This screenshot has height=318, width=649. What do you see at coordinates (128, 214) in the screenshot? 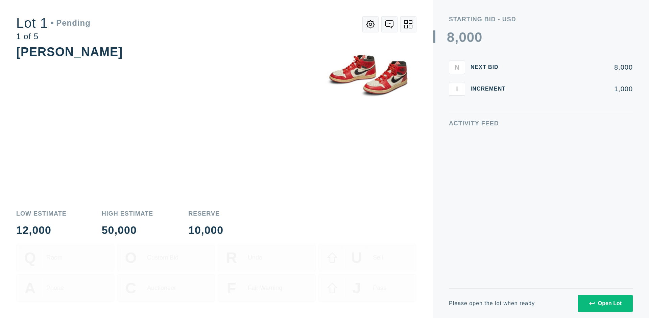
I see `div: High Estimate` at bounding box center [128, 214].